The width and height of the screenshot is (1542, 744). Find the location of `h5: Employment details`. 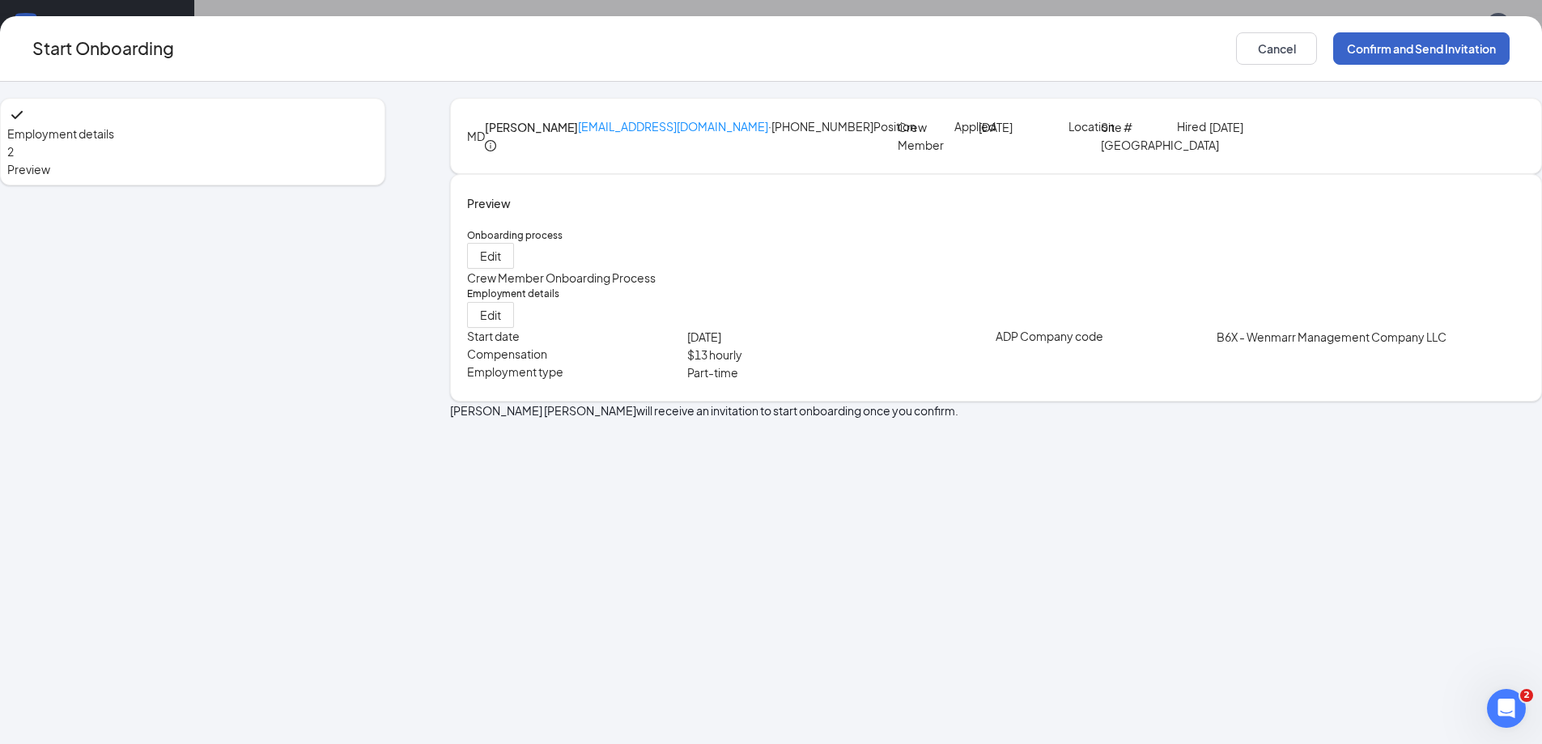

h5: Employment details is located at coordinates (995, 294).